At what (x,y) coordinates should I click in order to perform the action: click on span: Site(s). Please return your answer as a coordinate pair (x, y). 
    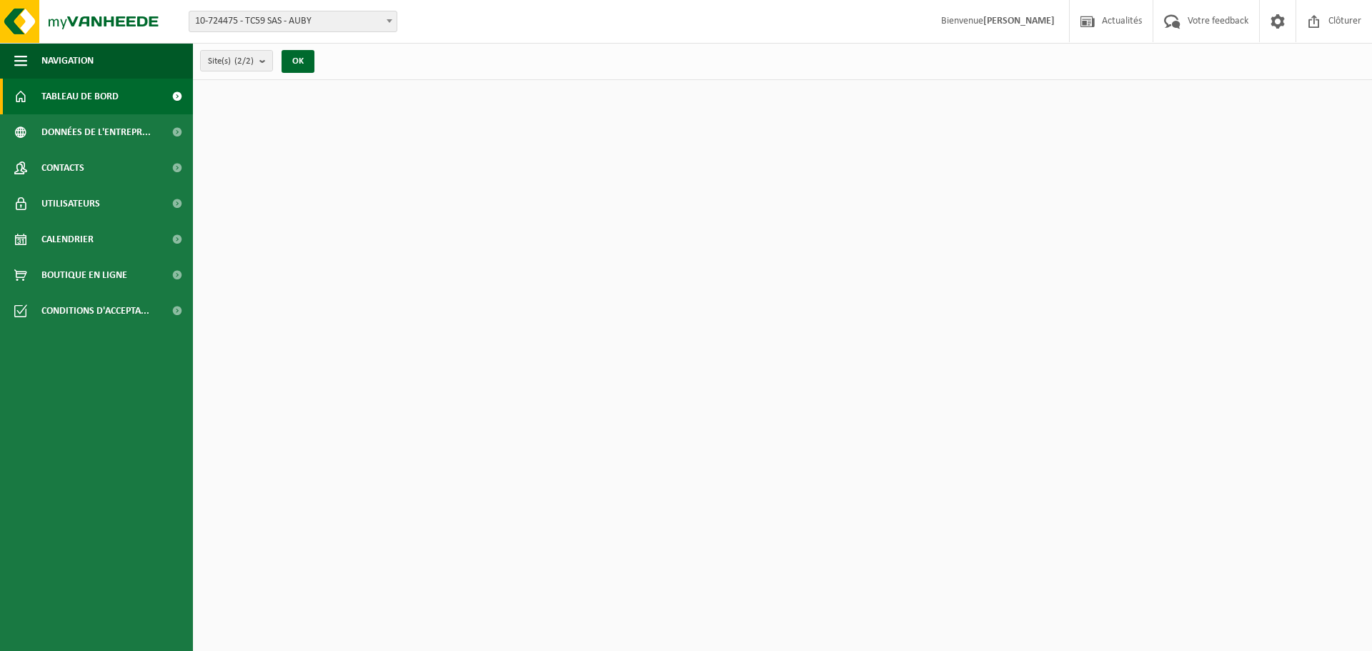
    Looking at the image, I should click on (231, 61).